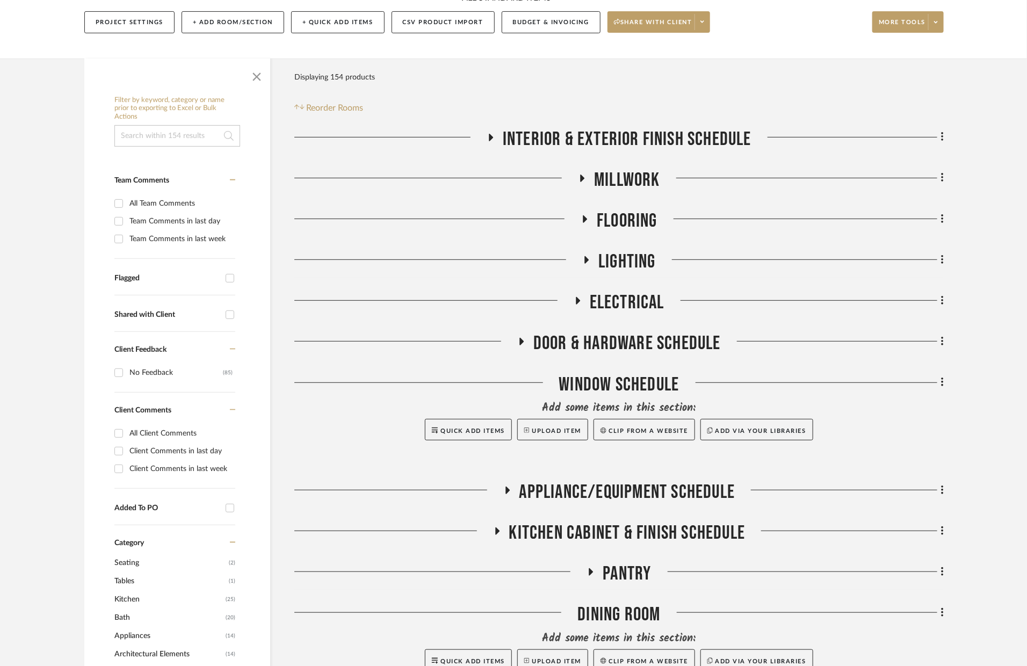 Image resolution: width=1027 pixels, height=666 pixels. Describe the element at coordinates (627, 343) in the screenshot. I see `span: Door & Hardware Schedule` at that location.